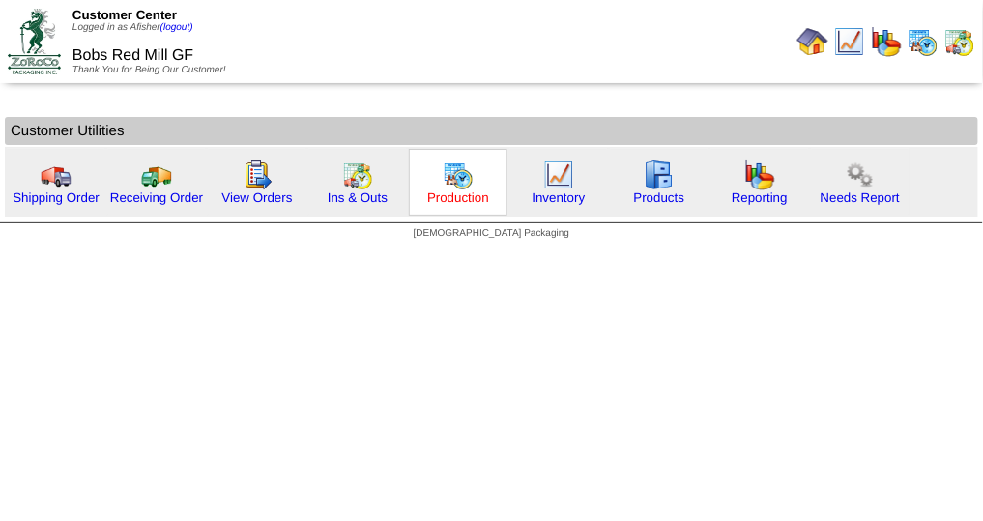  I want to click on a: (logout), so click(177, 27).